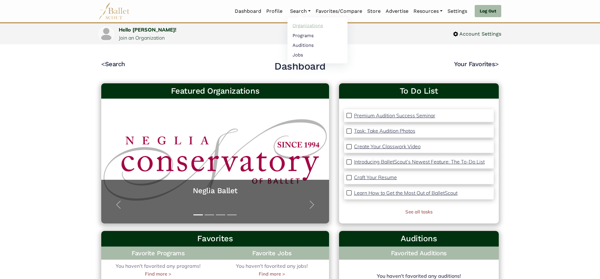 This screenshot has height=279, width=600. I want to click on a: See all tasks, so click(419, 212).